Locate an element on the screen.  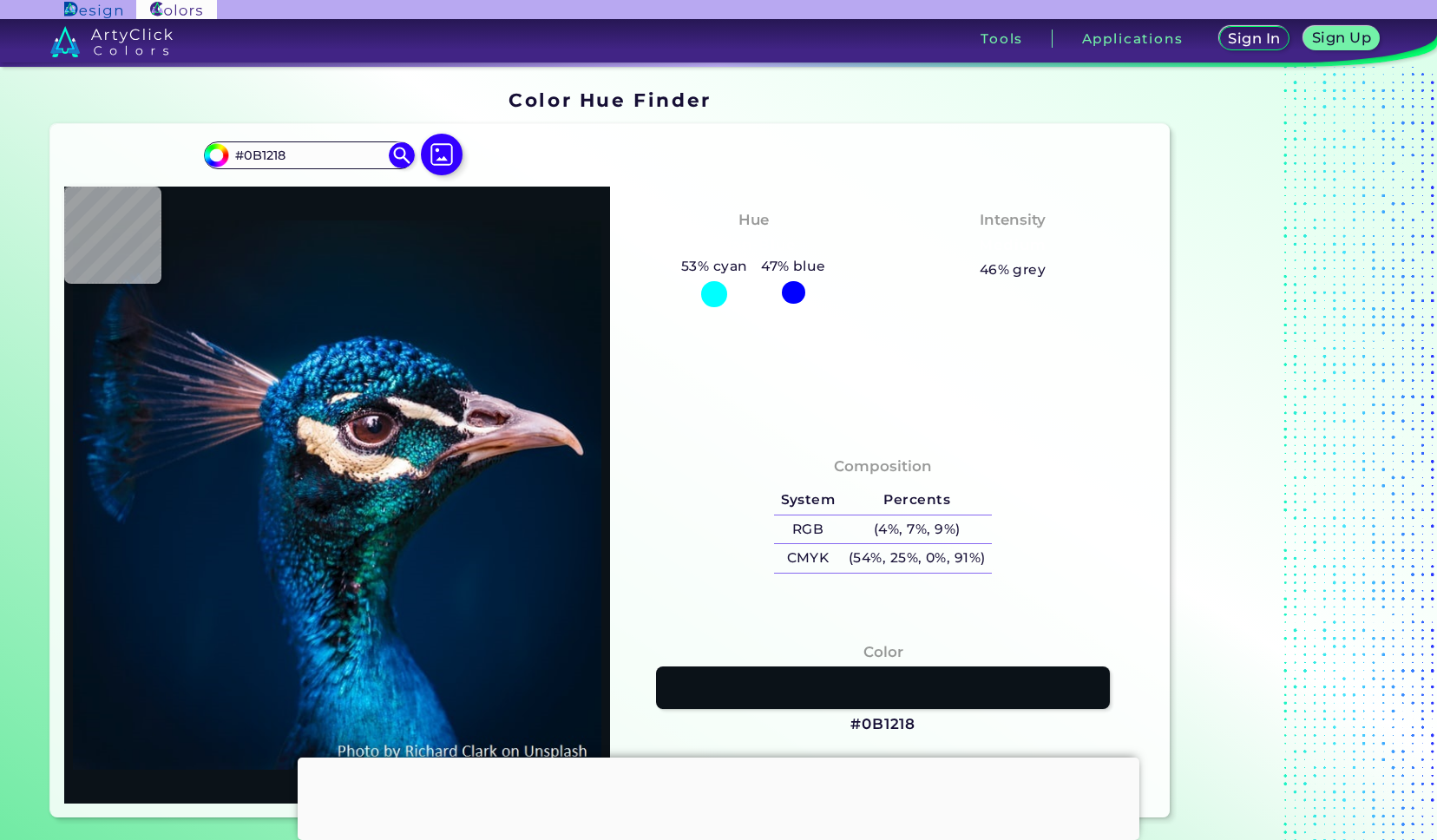
h4: Intensity is located at coordinates (1012, 219).